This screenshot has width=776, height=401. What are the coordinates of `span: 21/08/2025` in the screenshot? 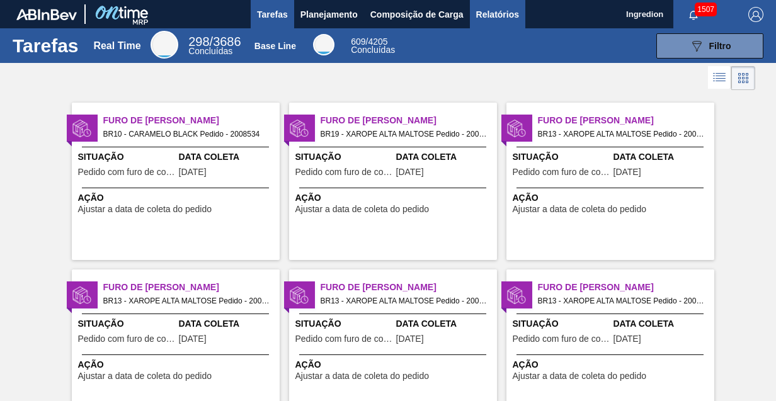 It's located at (193, 172).